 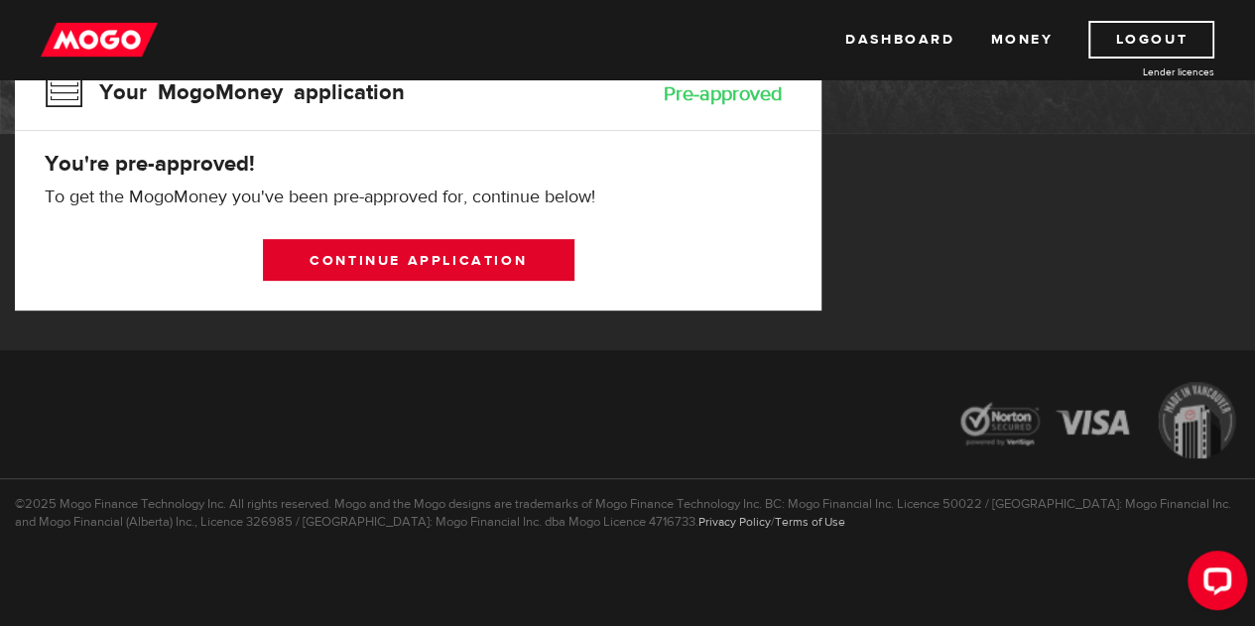 What do you see at coordinates (46, 38) in the screenshot?
I see `button: Open LiveChat chat widget` at bounding box center [46, 38].